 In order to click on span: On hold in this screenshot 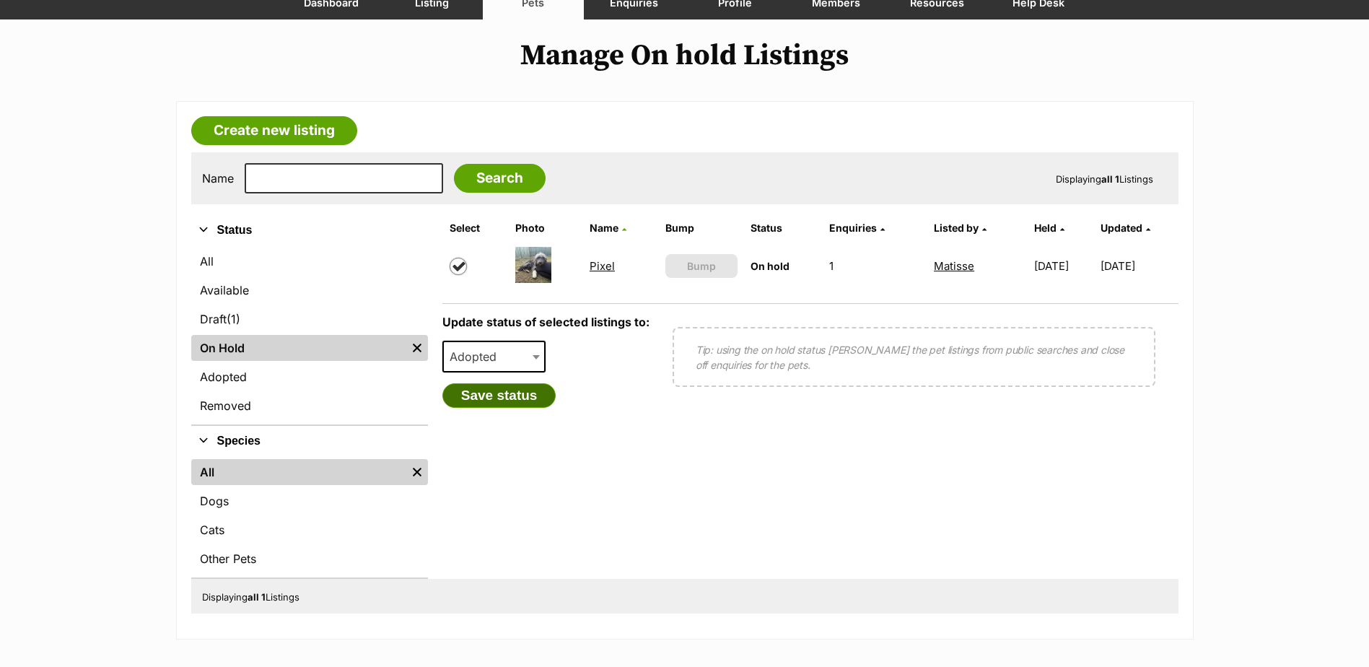, I will do `click(770, 266)`.